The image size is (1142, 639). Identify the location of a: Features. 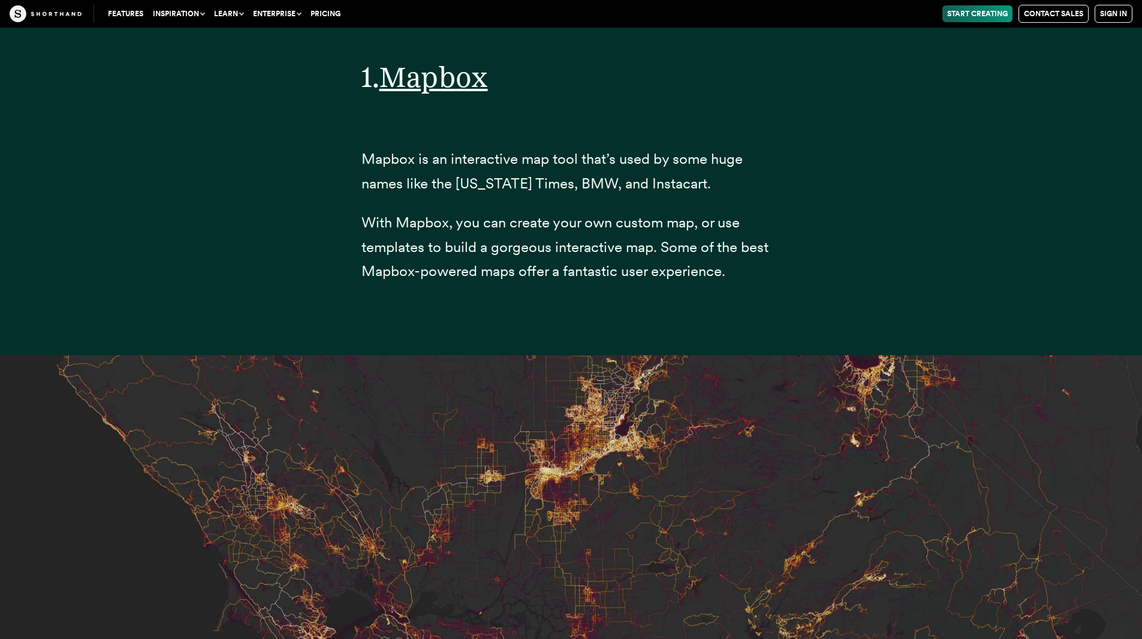
(125, 14).